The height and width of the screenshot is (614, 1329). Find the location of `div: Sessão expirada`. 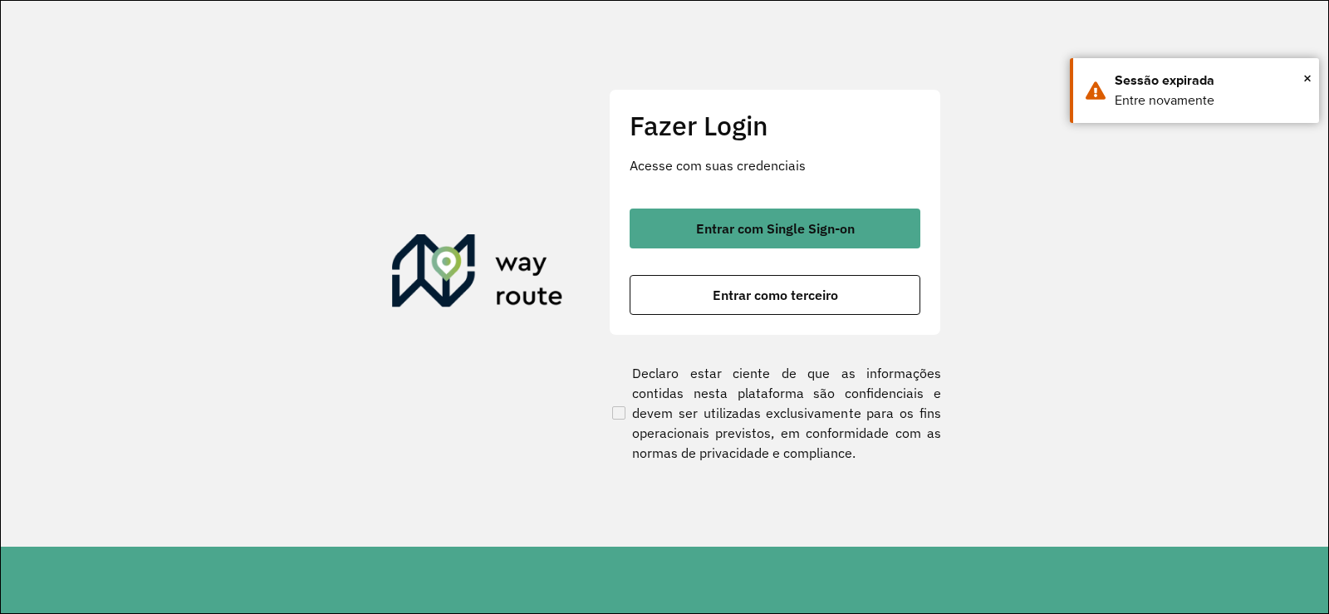

div: Sessão expirada is located at coordinates (1210, 81).